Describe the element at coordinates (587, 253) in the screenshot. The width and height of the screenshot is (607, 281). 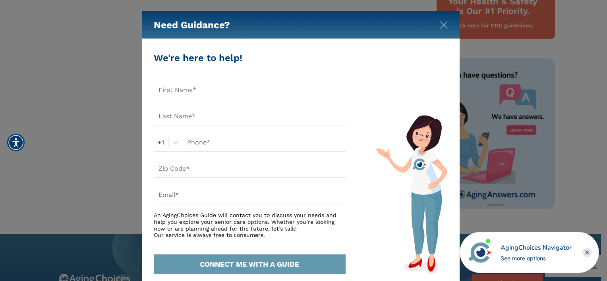
I see `div: Close` at that location.